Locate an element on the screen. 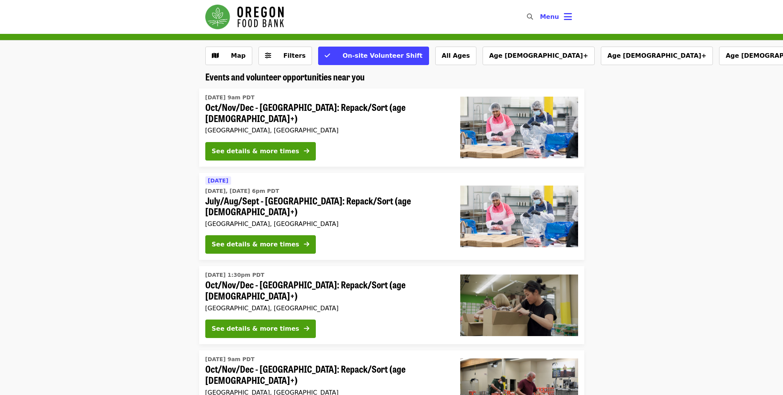 The height and width of the screenshot is (395, 783). button: Toggle account menu is located at coordinates (556, 17).